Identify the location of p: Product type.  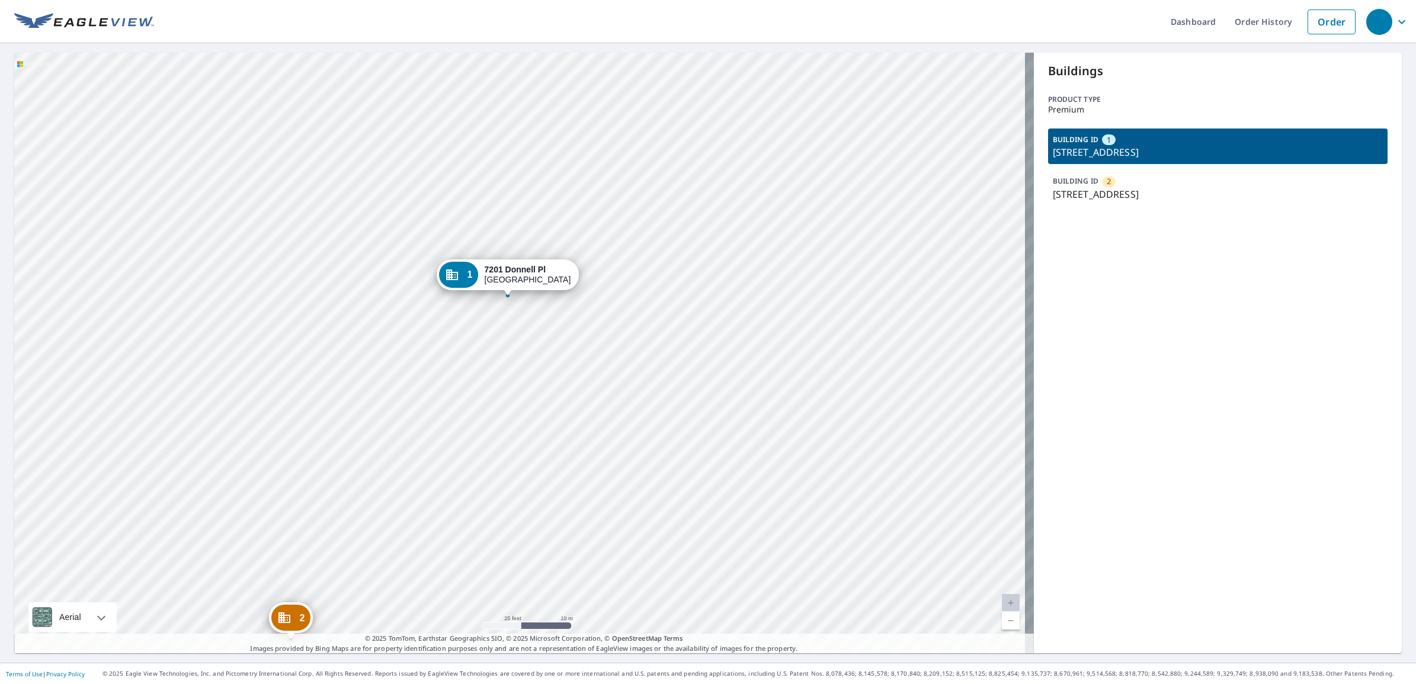
(1218, 100).